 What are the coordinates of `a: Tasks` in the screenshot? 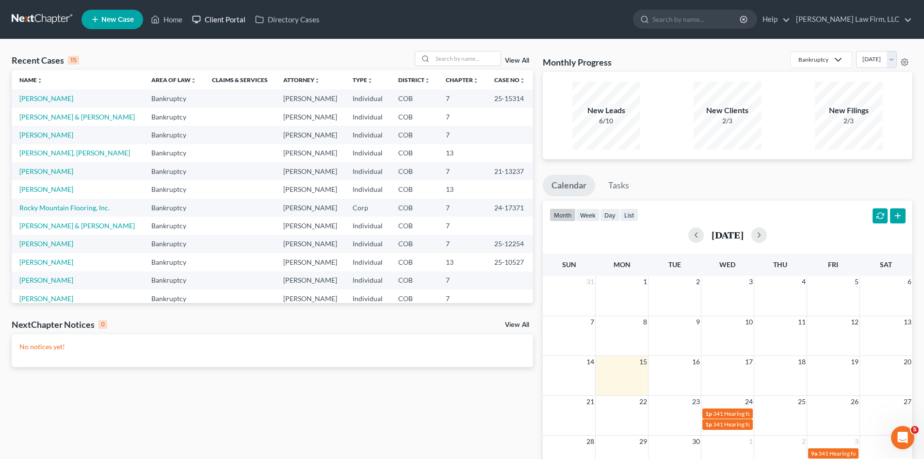 It's located at (619, 185).